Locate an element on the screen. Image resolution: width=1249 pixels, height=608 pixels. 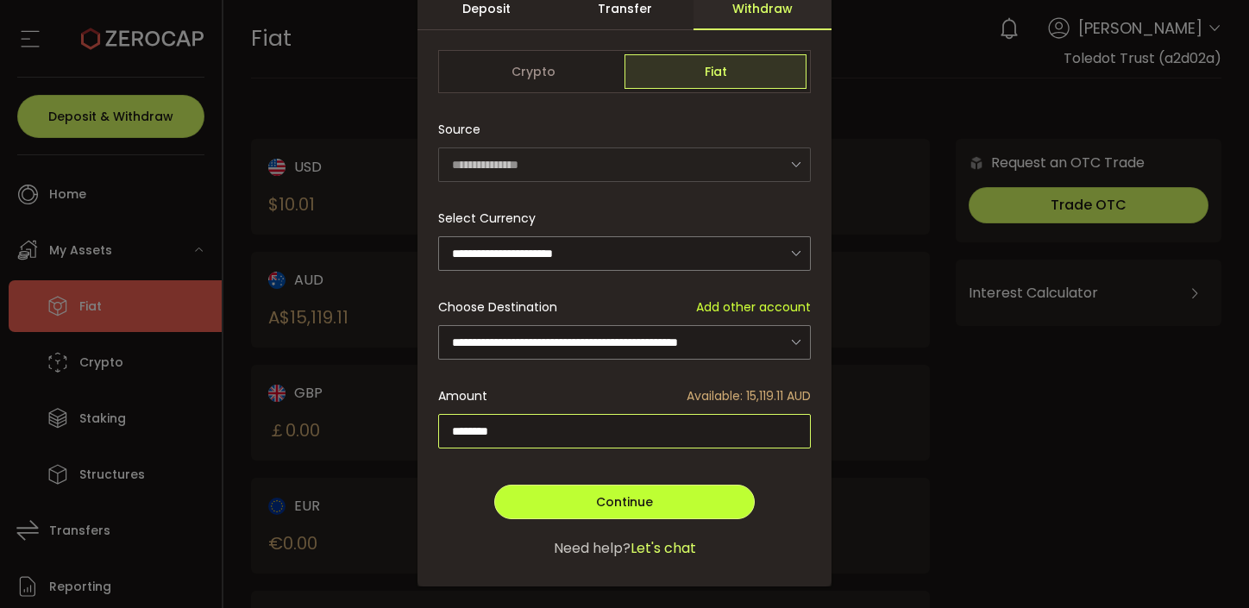
span: Available: 15,119.11 AUD is located at coordinates (748, 396).